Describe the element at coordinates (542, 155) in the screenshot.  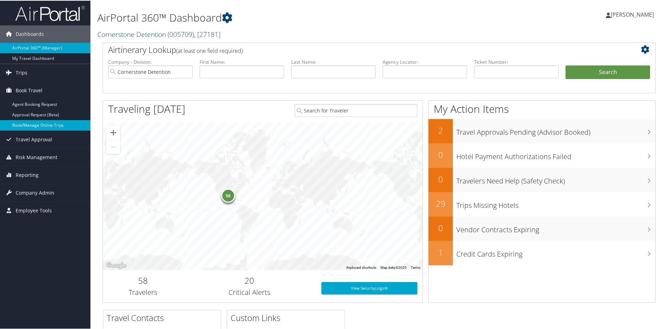
I see `a: 0Hotel Payment Authorizations Failed` at that location.